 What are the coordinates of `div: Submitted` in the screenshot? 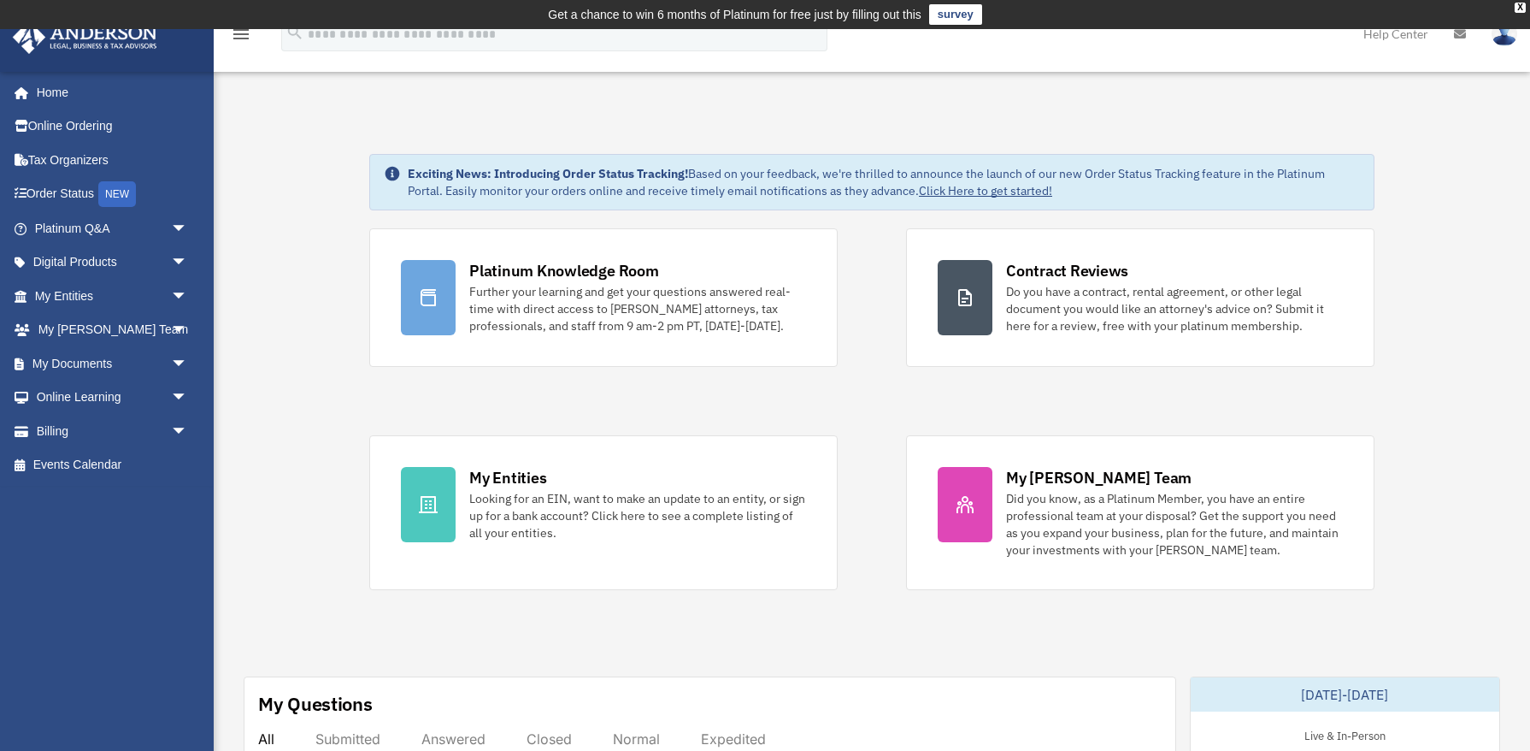 It's located at (348, 739).